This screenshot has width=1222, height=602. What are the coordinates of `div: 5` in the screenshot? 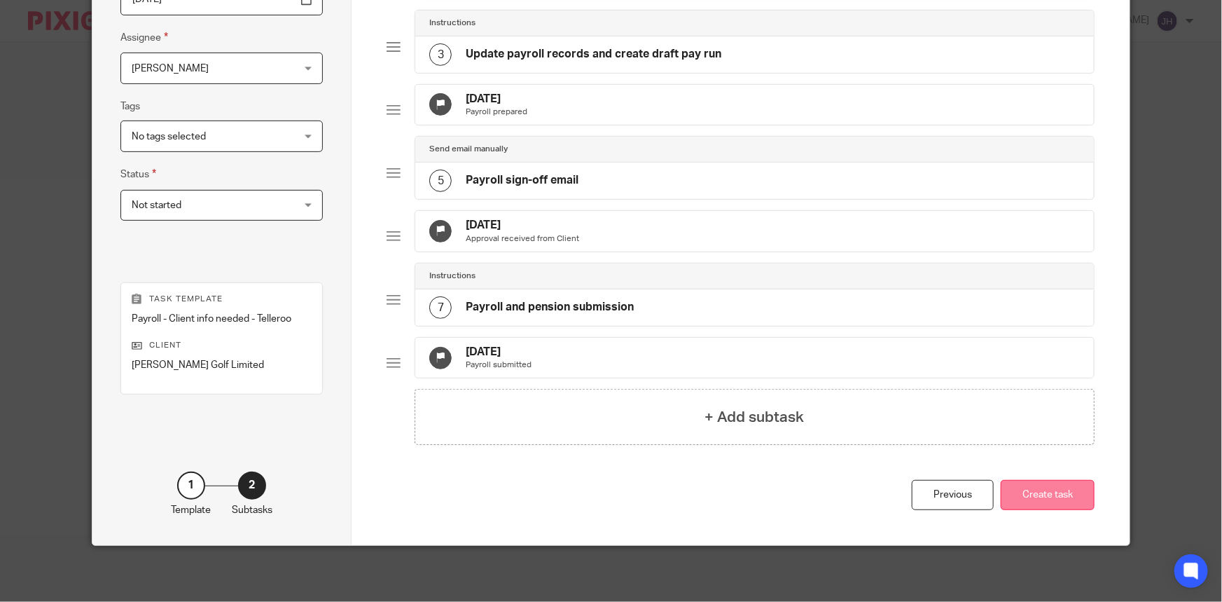 It's located at (440, 181).